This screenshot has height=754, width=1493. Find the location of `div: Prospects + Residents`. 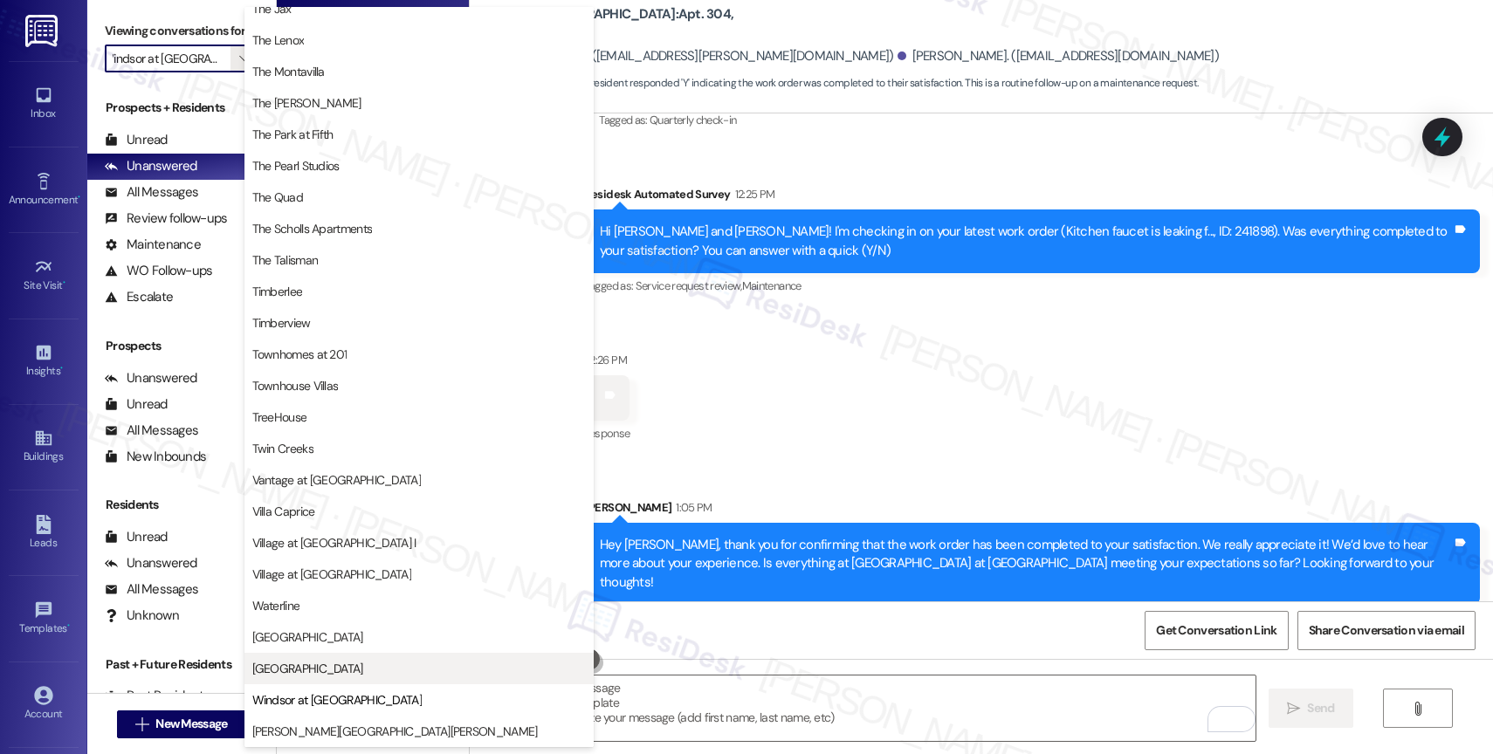

div: Prospects + Residents is located at coordinates (182, 107).